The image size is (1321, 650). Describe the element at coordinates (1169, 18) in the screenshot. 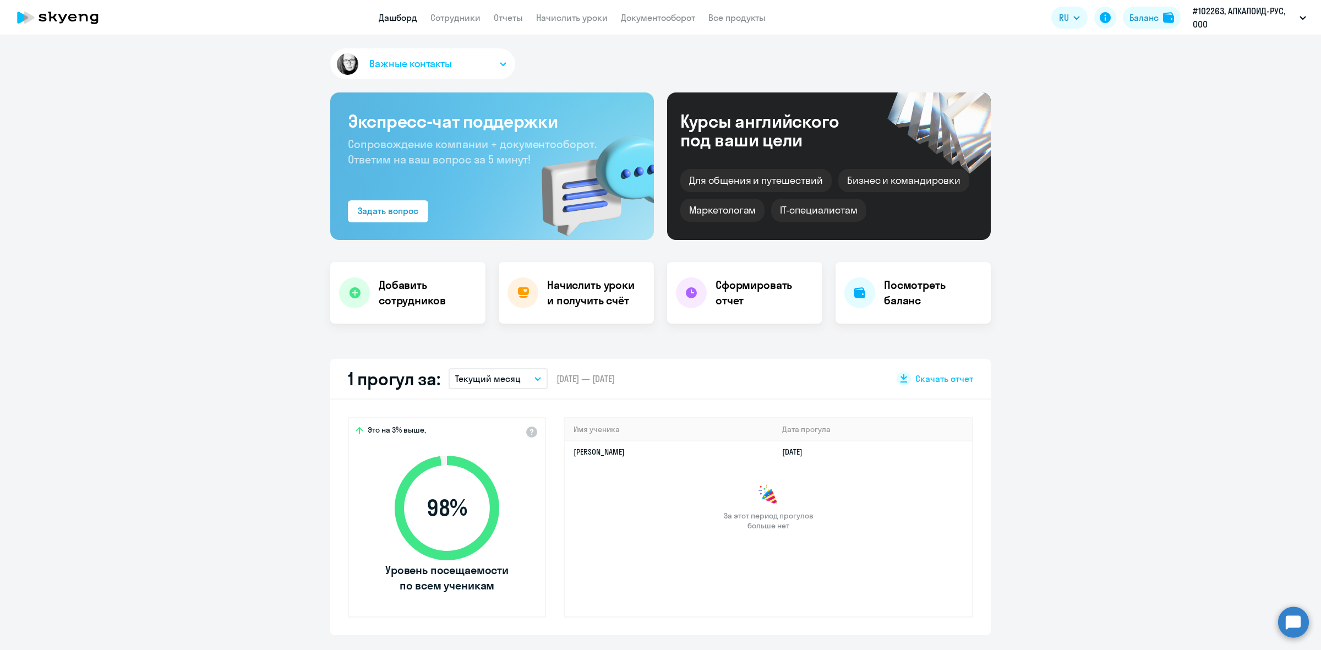

I see `img: balance` at that location.